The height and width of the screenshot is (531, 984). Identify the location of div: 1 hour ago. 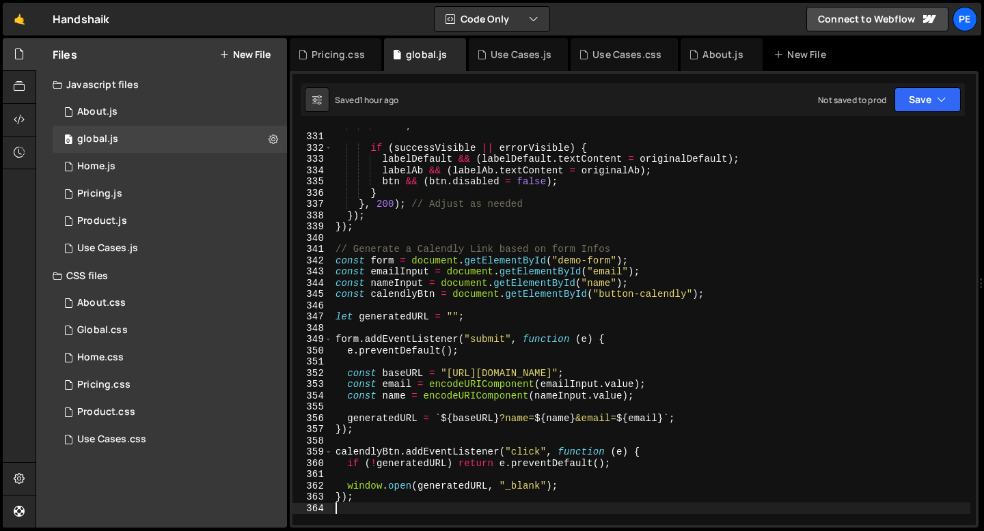
(379, 100).